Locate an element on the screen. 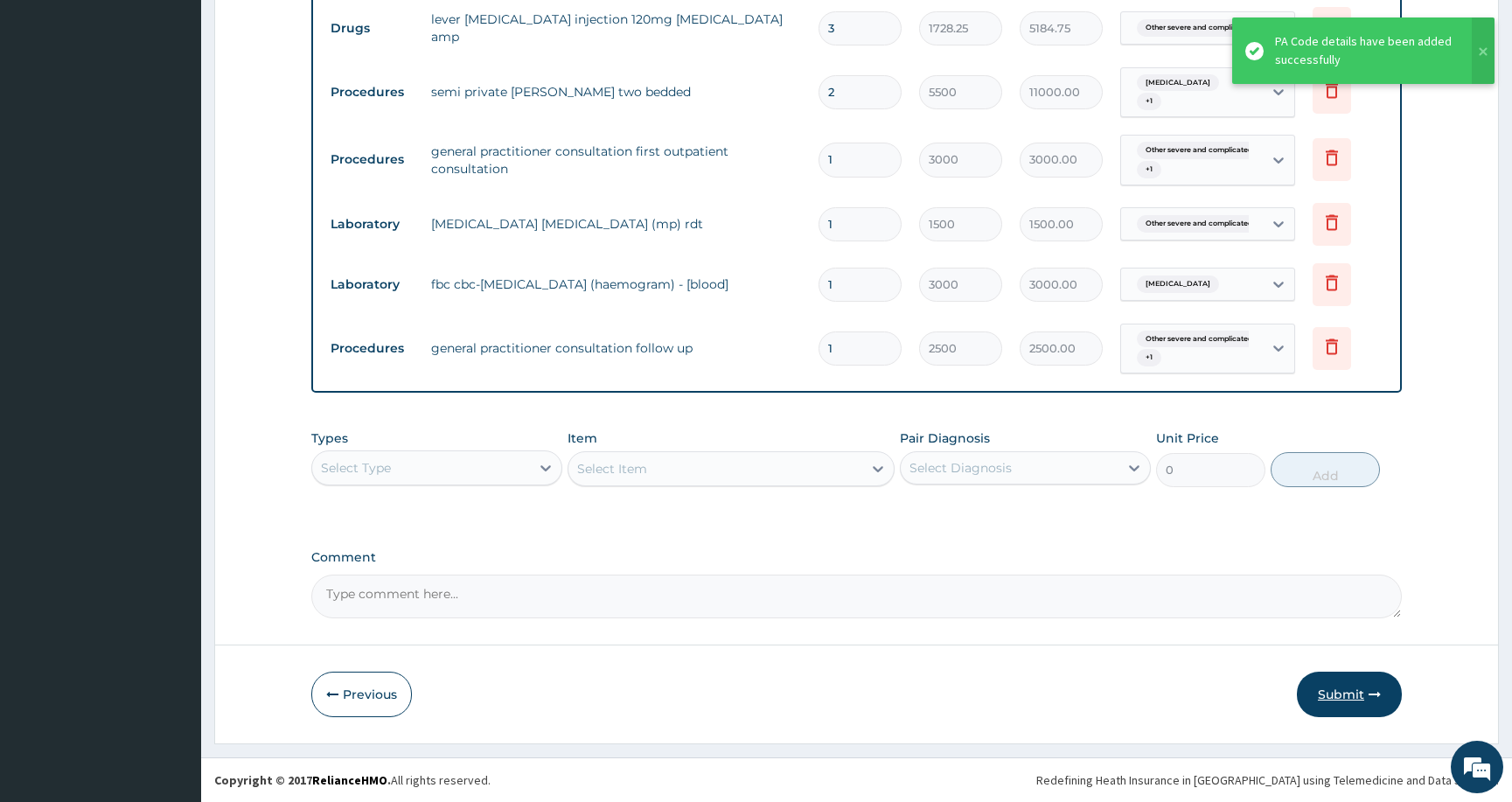  a: RelianceHMO is located at coordinates (350, 781).